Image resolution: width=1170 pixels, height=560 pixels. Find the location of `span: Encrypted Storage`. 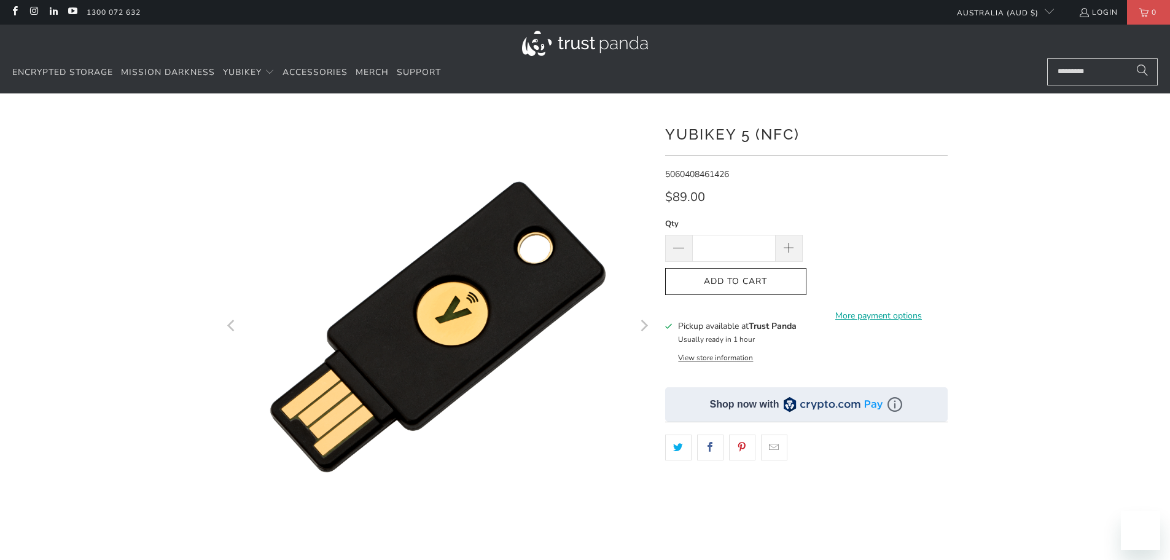

span: Encrypted Storage is located at coordinates (63, 72).